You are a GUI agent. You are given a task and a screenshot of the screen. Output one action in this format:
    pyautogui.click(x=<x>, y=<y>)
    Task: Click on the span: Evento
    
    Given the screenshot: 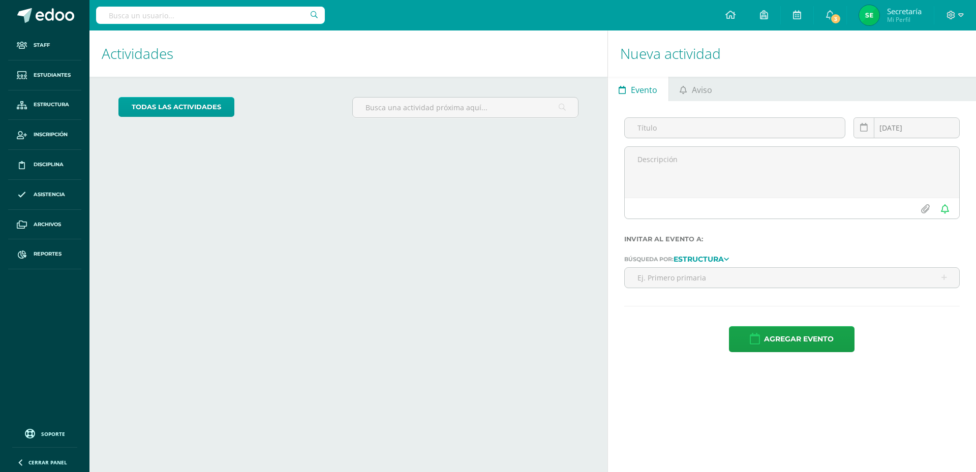 What is the action you would take?
    pyautogui.click(x=644, y=90)
    